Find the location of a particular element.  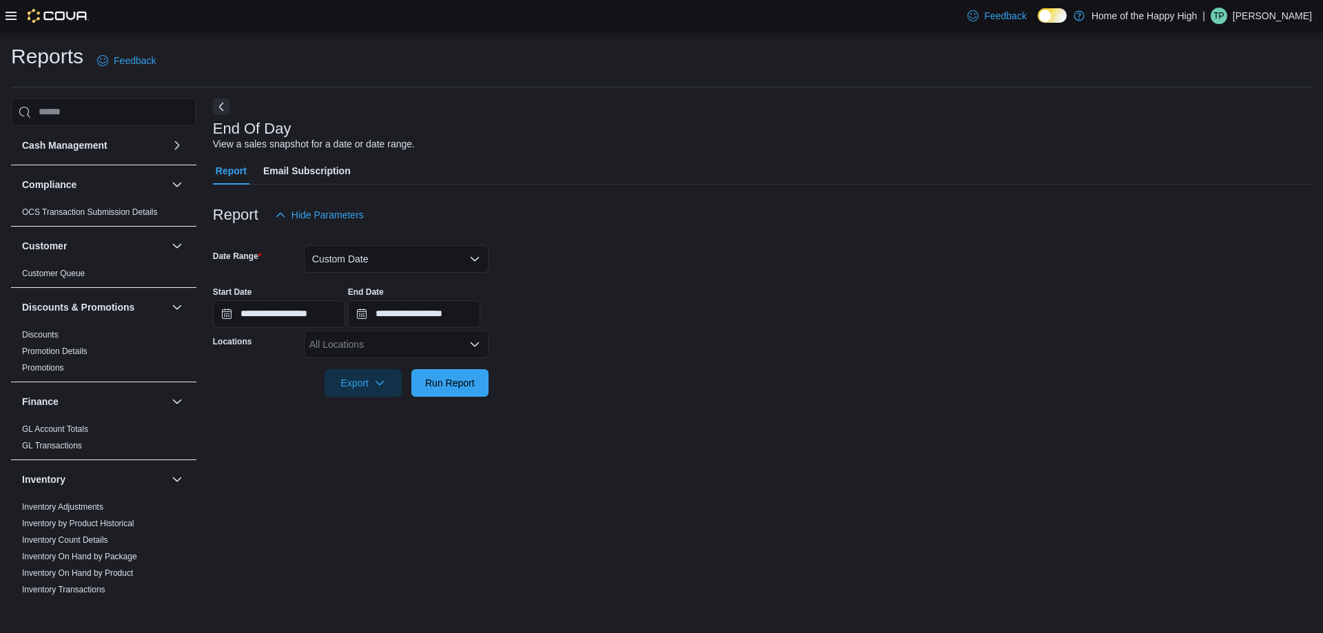

a: Inventory by Product Historical is located at coordinates (78, 524).